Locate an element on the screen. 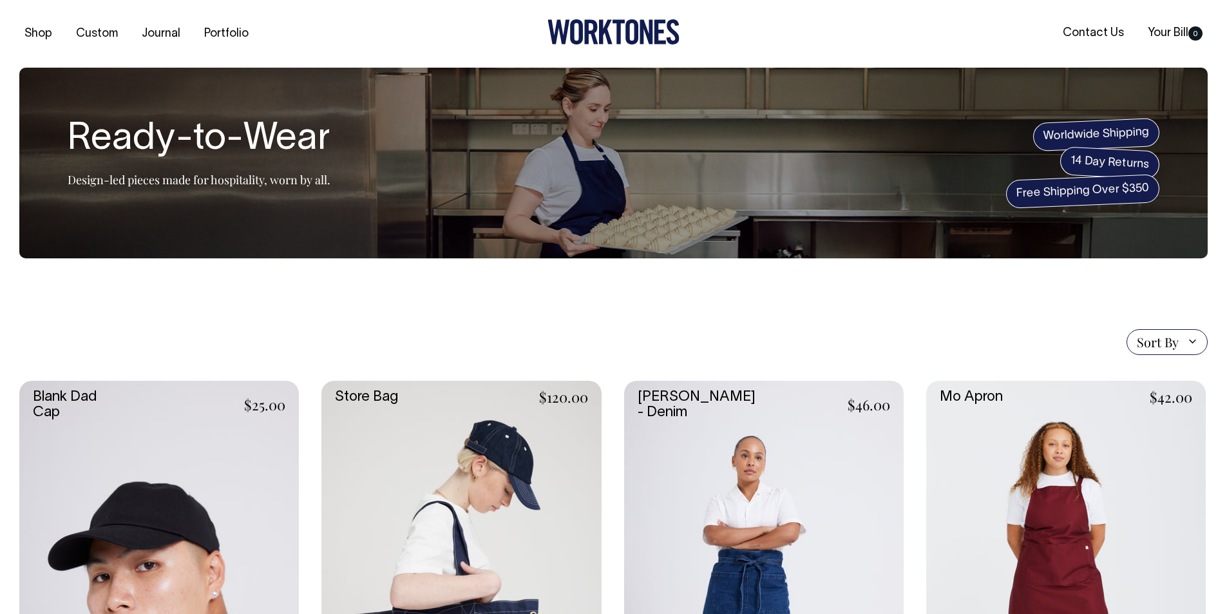 The width and height of the screenshot is (1227, 614). a: Portfolio is located at coordinates (226, 33).